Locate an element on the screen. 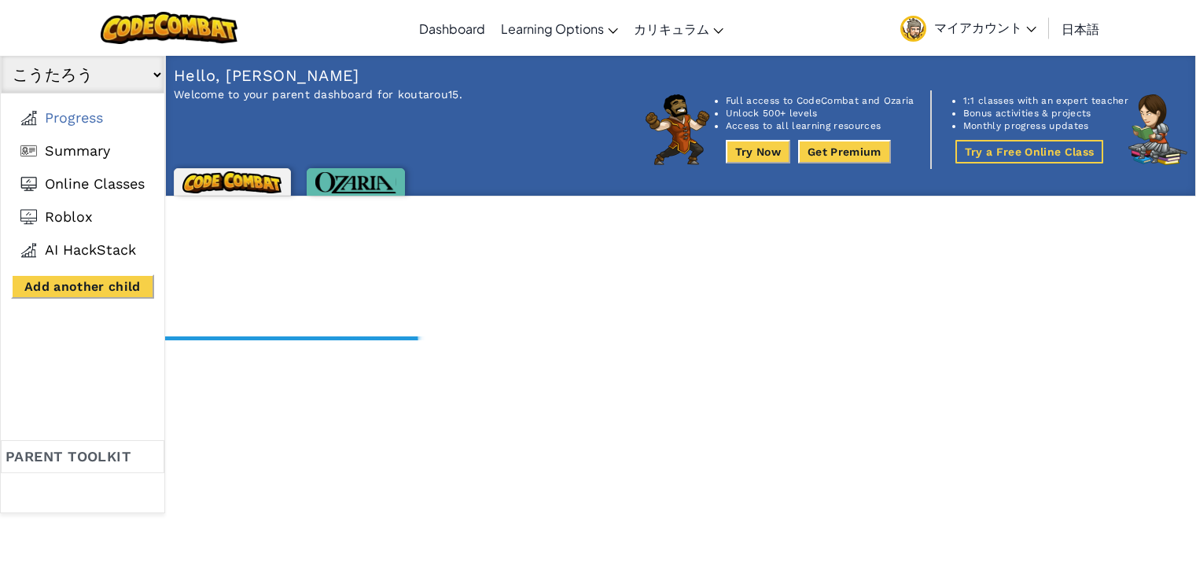  li: Monthly progress updates is located at coordinates (1045, 126).